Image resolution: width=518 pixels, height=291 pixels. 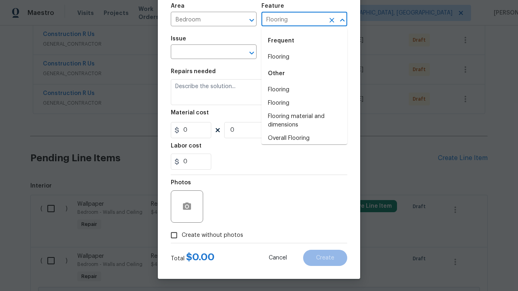 What do you see at coordinates (325, 258) in the screenshot?
I see `button: Create` at bounding box center [325, 258].